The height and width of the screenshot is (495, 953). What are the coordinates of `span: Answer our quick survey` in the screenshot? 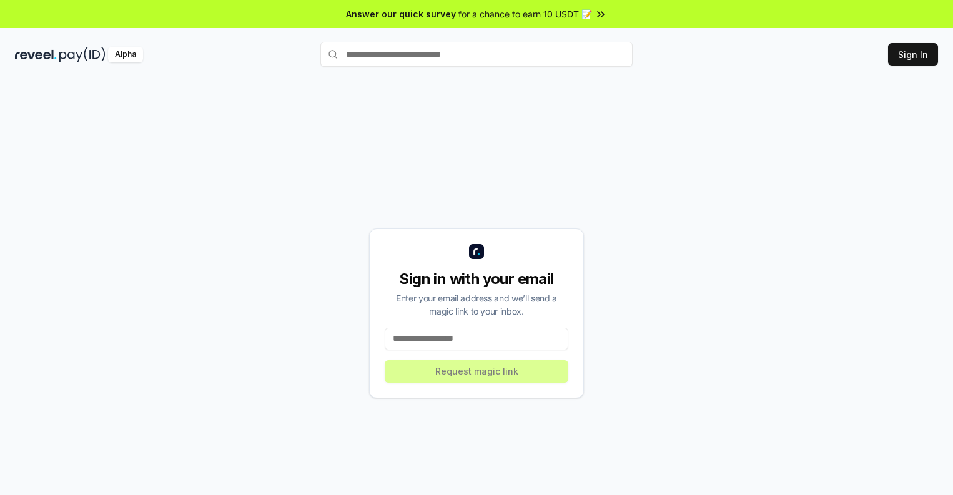 It's located at (401, 14).